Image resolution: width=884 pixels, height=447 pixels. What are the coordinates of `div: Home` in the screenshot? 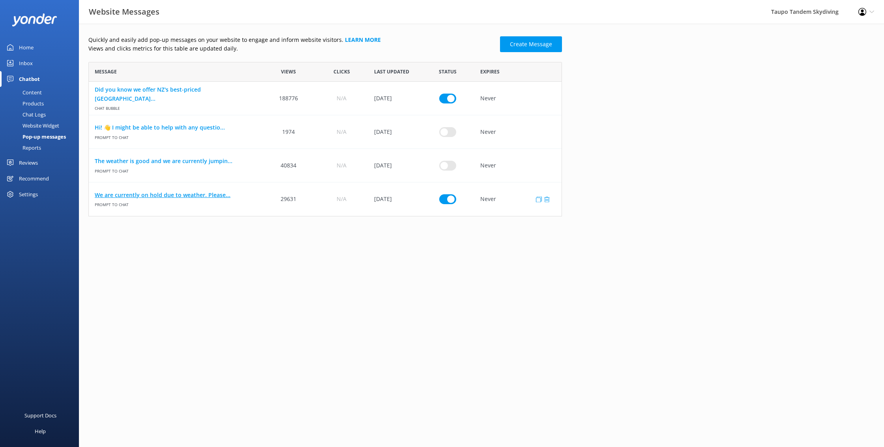 It's located at (26, 47).